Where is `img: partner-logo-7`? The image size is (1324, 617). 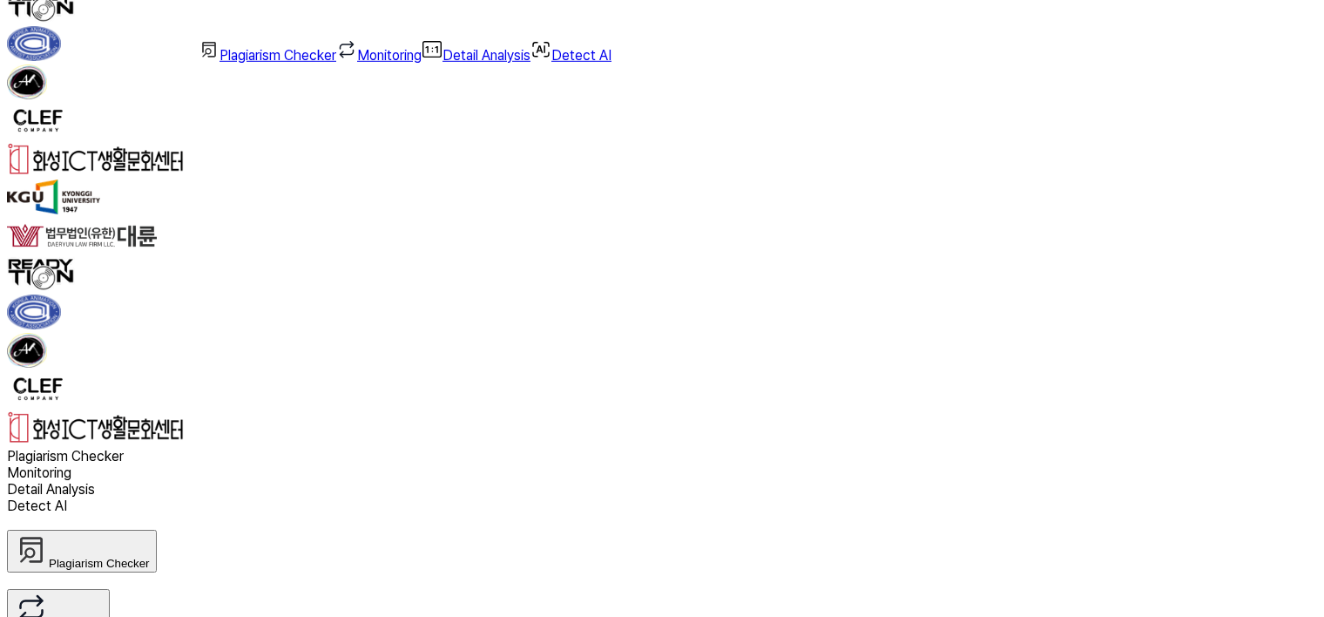 img: partner-logo-7 is located at coordinates (53, 197).